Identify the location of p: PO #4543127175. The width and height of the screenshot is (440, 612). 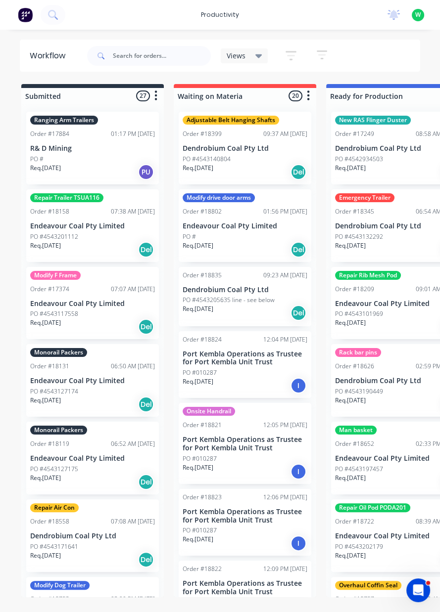
(54, 470).